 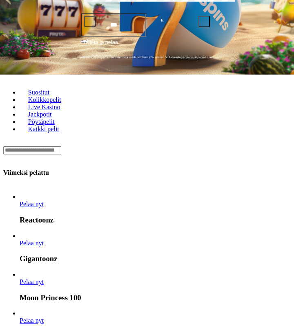 What do you see at coordinates (44, 129) in the screenshot?
I see `a: Kaikki pelit` at bounding box center [44, 129].